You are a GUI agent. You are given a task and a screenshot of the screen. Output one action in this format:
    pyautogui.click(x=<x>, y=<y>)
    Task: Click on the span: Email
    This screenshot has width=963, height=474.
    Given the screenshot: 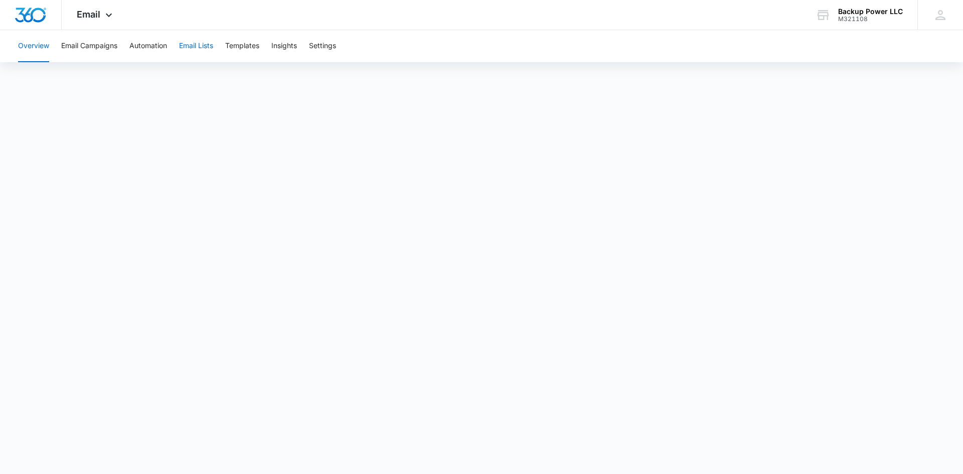 What is the action you would take?
    pyautogui.click(x=88, y=14)
    